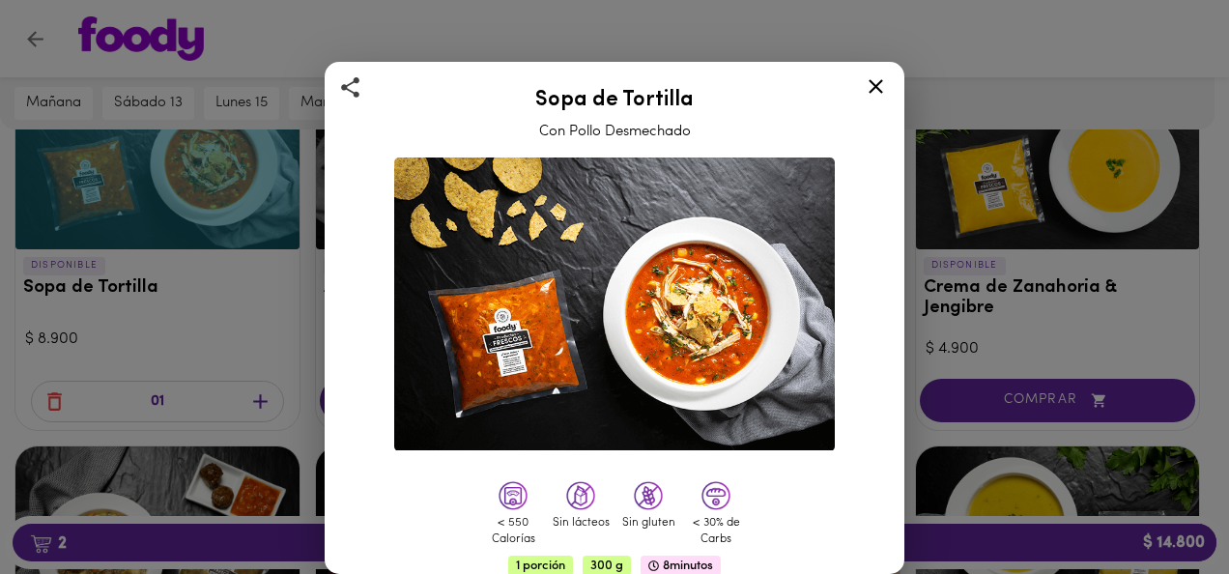 Image resolution: width=1229 pixels, height=574 pixels. What do you see at coordinates (615, 101) in the screenshot?
I see `h2: Sopa de Tortilla` at bounding box center [615, 101].